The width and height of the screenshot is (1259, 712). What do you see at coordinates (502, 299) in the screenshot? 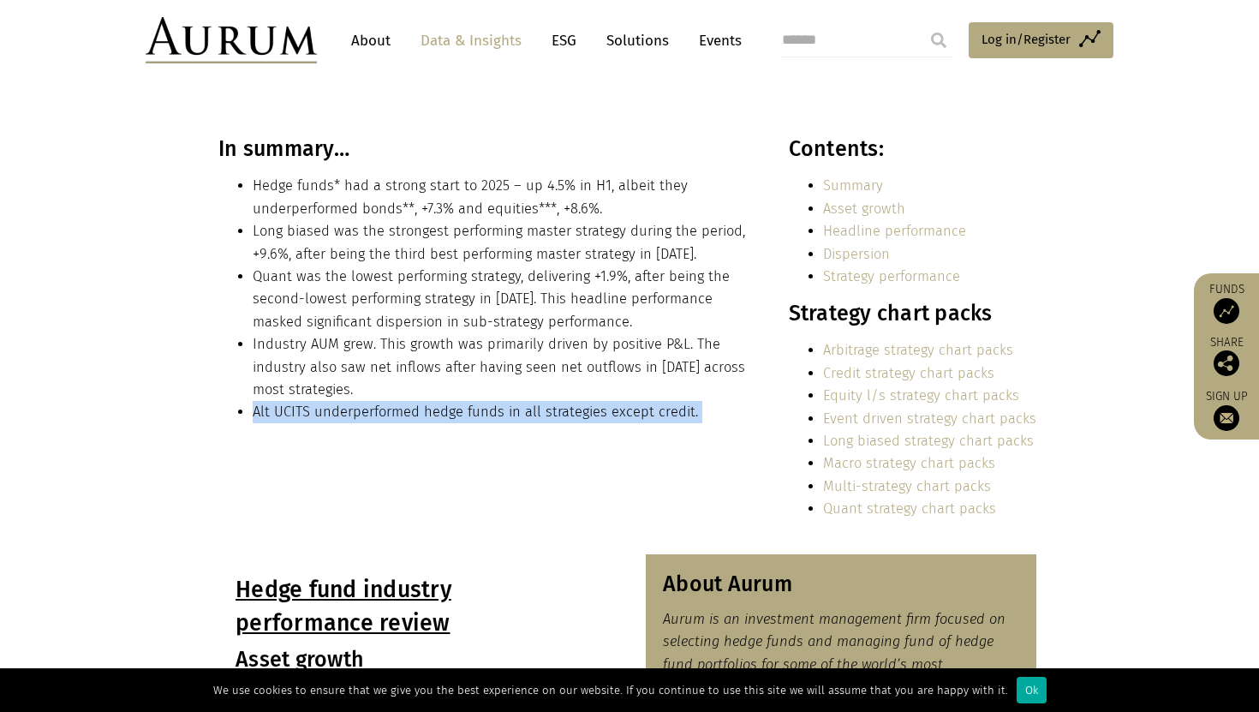
I see `li: Quant was the lowest performing strategy, delivering +1.9%, after being the second-lowest perform...` at bounding box center [502, 299].